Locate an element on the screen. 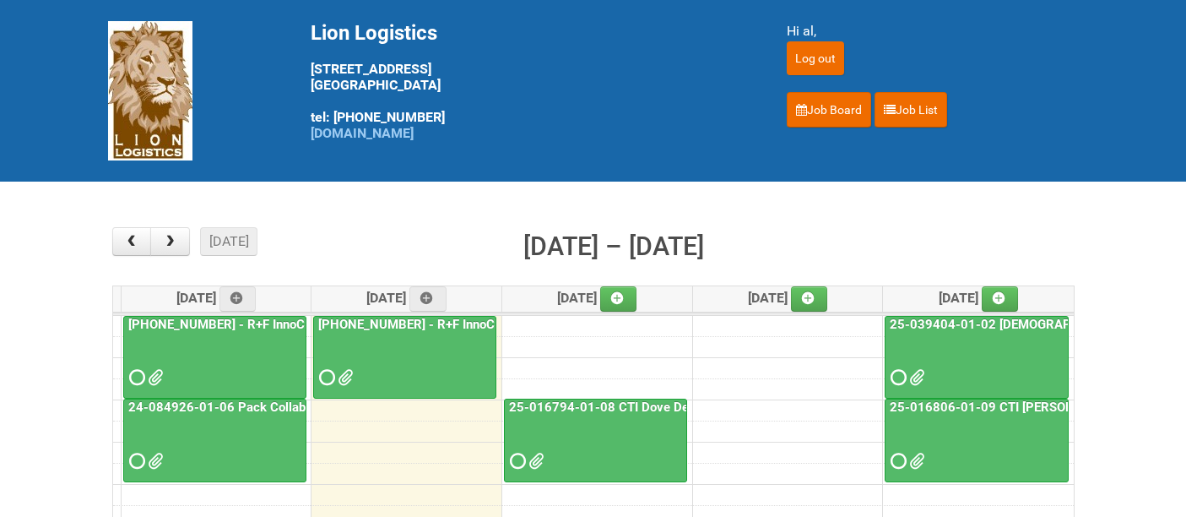 The width and height of the screenshot is (1186, 517). span: grp 1001 2..jpg group 1001 1..jpg MOR 24-084926-01-08.xlsm Labels 24-084926-01-06 Pack Collab Wan... is located at coordinates (154, 461).